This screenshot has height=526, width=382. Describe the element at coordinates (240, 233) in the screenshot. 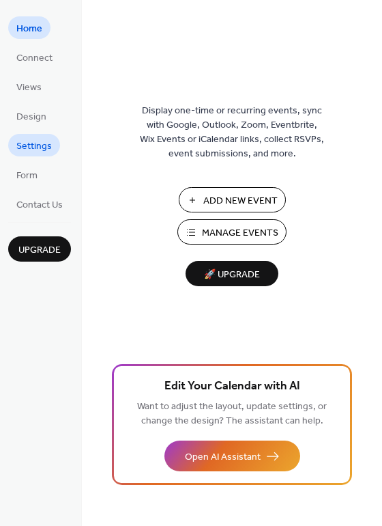

I see `span: Manage Events` at that location.